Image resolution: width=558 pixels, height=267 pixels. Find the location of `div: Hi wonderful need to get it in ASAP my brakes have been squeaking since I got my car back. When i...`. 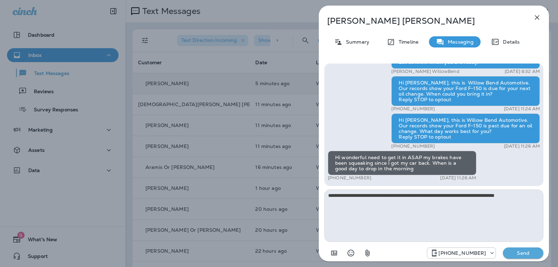

div: Hi wonderful need to get it in ASAP my brakes have been squeaking since I got my car back. When i... is located at coordinates (402, 163).